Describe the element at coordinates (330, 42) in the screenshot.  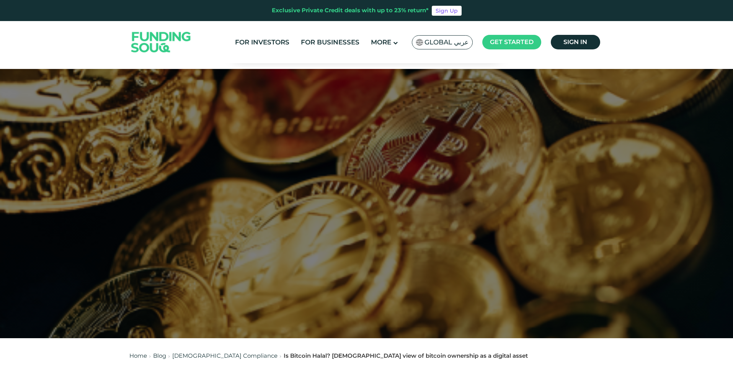
I see `a: For Businesses` at that location.